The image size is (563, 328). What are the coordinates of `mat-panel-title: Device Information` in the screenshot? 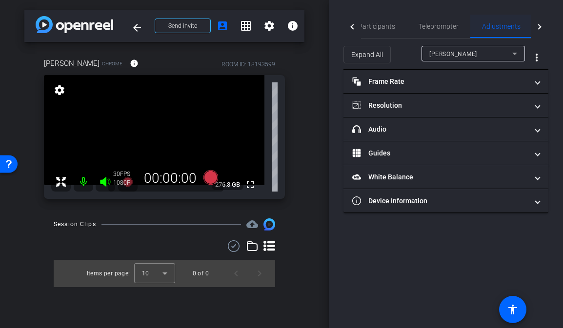 It's located at (440, 201).